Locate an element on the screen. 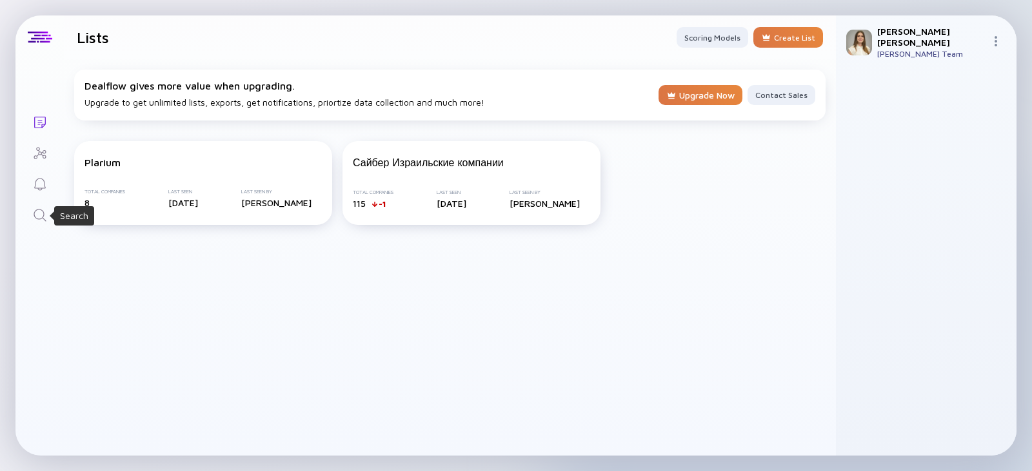 The height and width of the screenshot is (471, 1032). button: Scoring Models is located at coordinates (712, 37).